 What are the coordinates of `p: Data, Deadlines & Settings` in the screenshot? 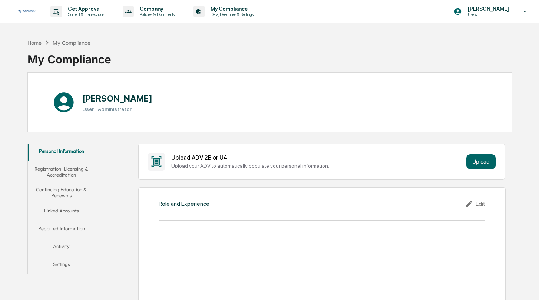 It's located at (231, 14).